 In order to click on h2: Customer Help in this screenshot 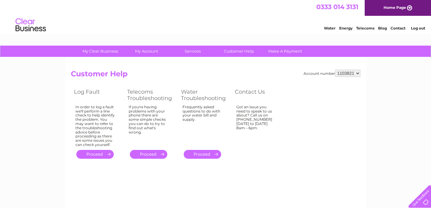, I will do `click(216, 75)`.